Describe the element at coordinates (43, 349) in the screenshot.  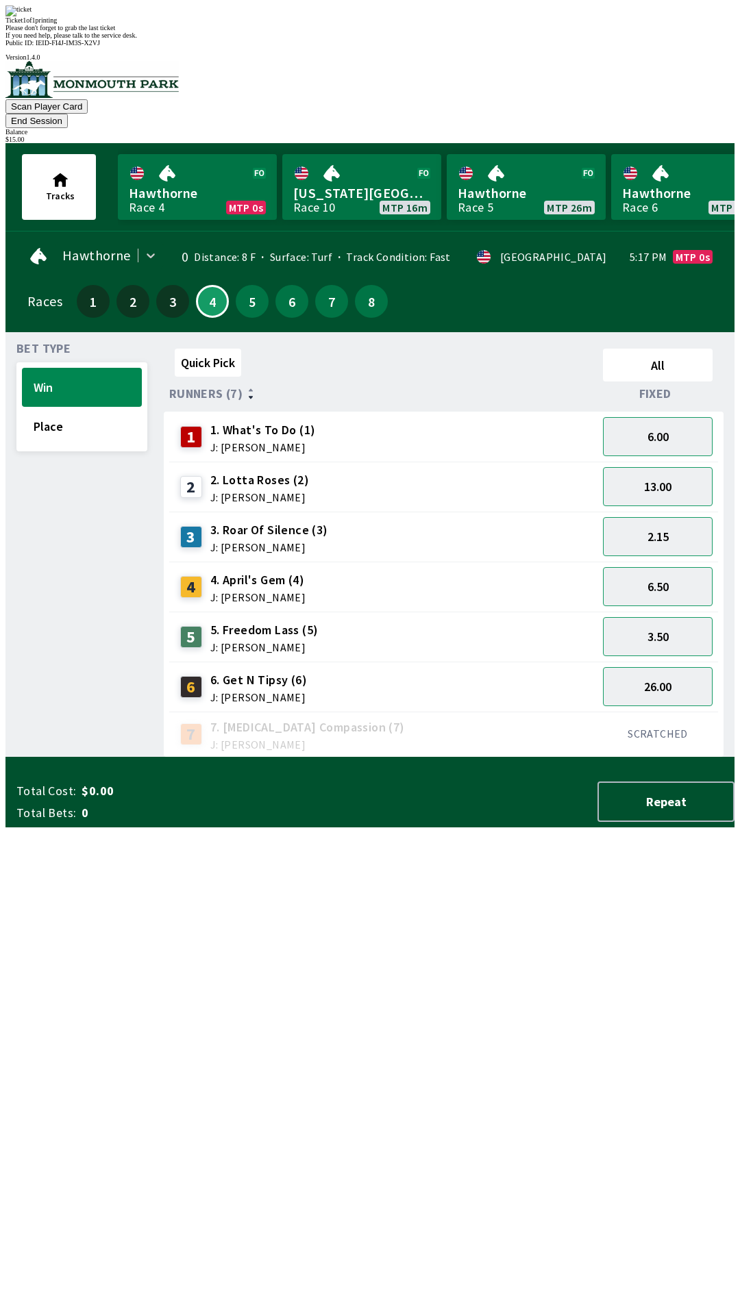
I see `span: Bet Type` at that location.